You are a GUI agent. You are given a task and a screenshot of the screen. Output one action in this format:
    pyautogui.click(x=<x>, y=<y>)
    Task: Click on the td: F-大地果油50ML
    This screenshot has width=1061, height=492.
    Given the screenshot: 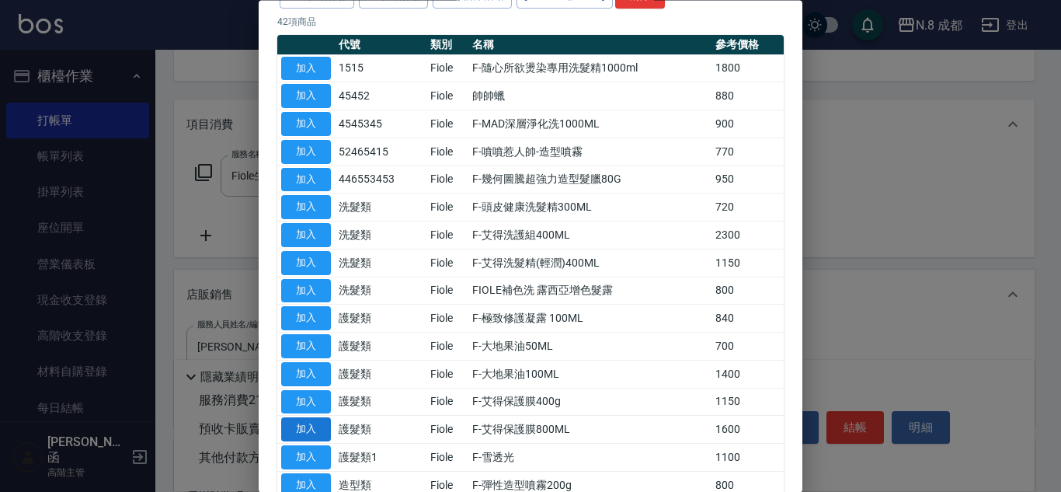 What is the action you would take?
    pyautogui.click(x=589, y=346)
    